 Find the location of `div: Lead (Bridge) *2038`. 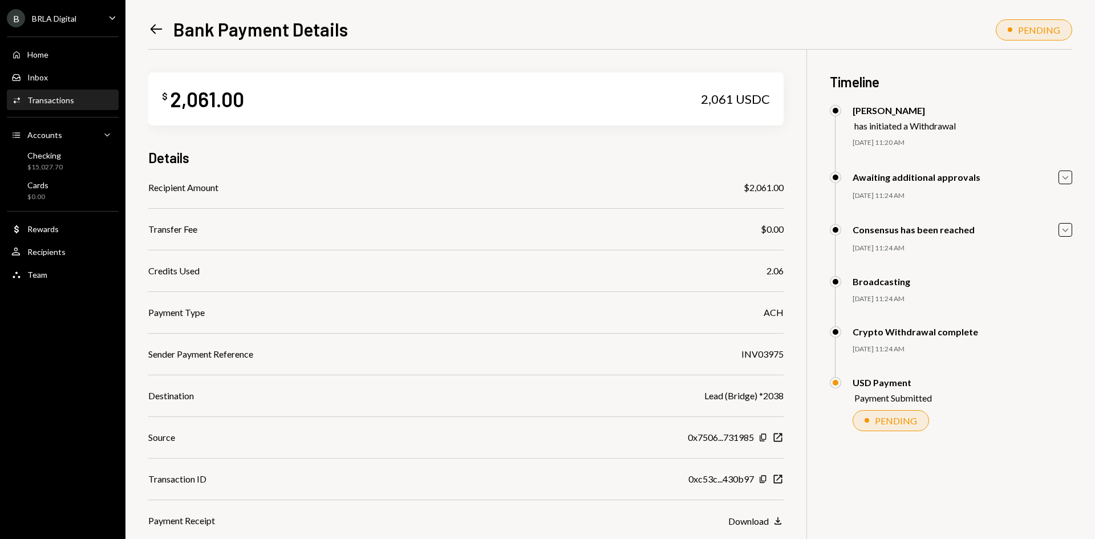

div: Lead (Bridge) *2038 is located at coordinates (744, 396).